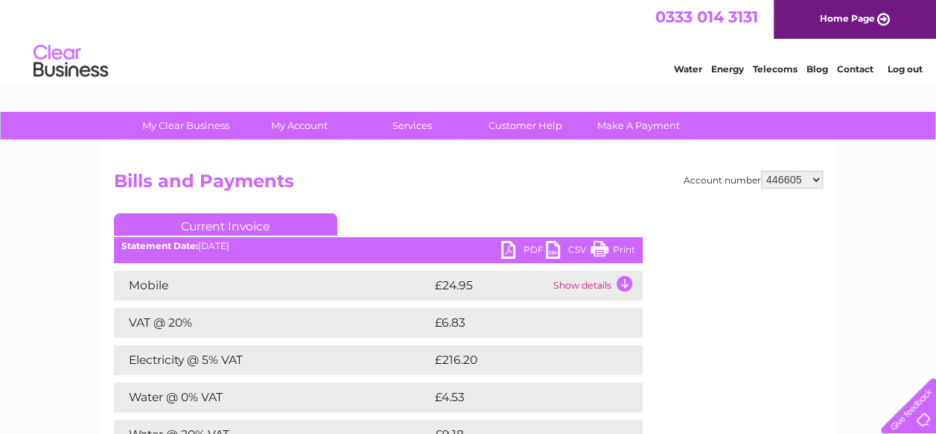 This screenshot has height=434, width=936. I want to click on a: PDF, so click(524, 251).